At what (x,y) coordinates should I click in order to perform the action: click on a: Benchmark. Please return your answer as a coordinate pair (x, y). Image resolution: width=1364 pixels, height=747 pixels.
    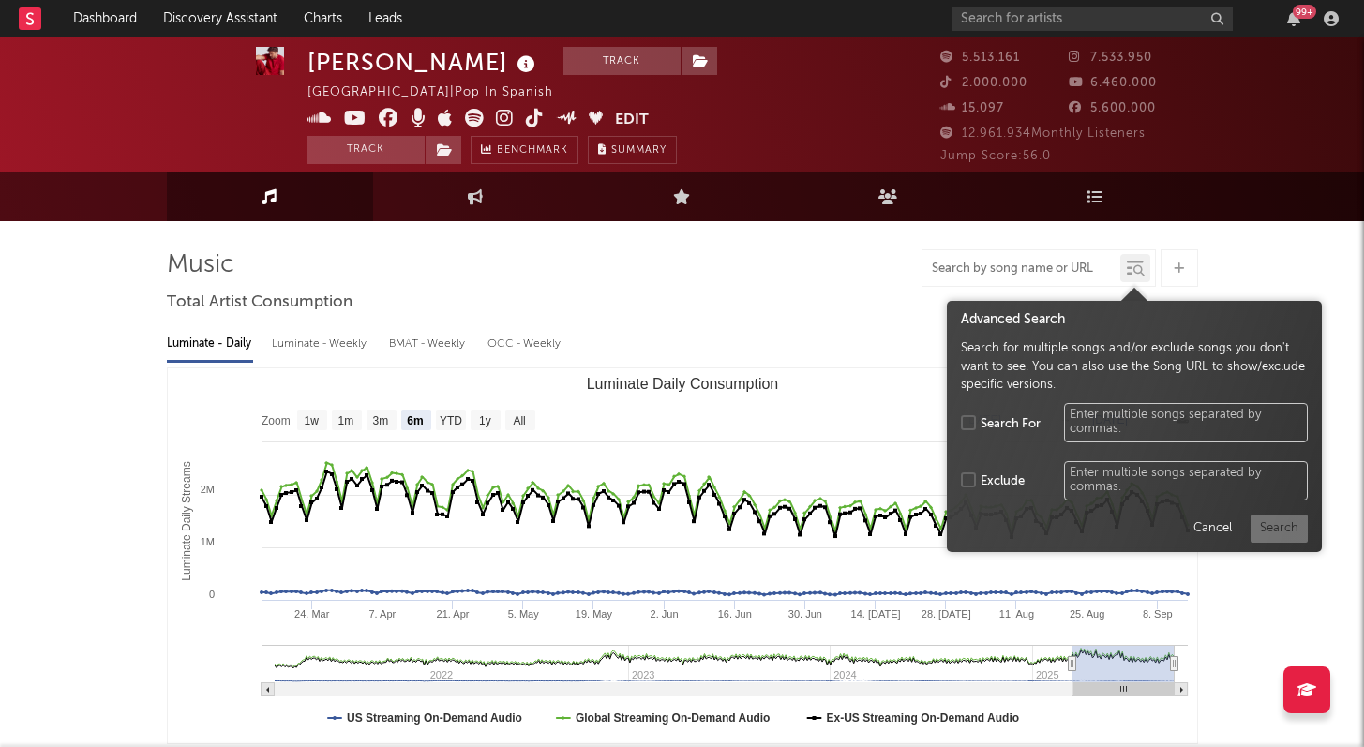
    Looking at the image, I should click on (524, 150).